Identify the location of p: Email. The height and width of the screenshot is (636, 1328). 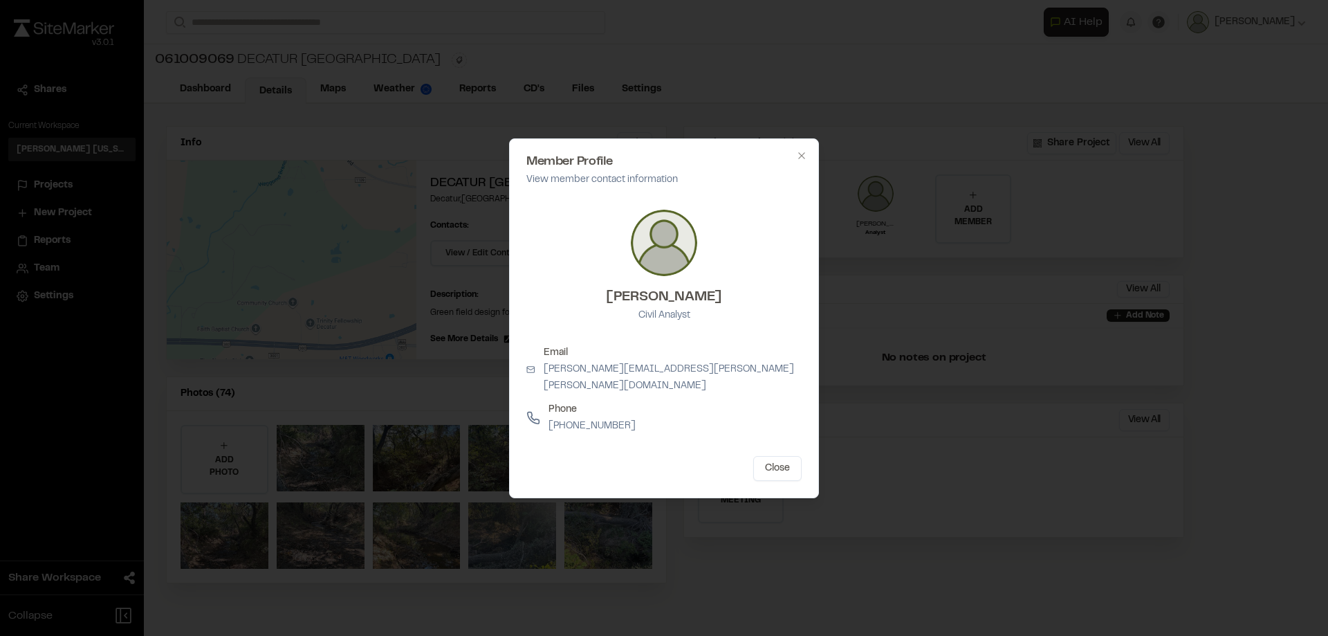
(672, 353).